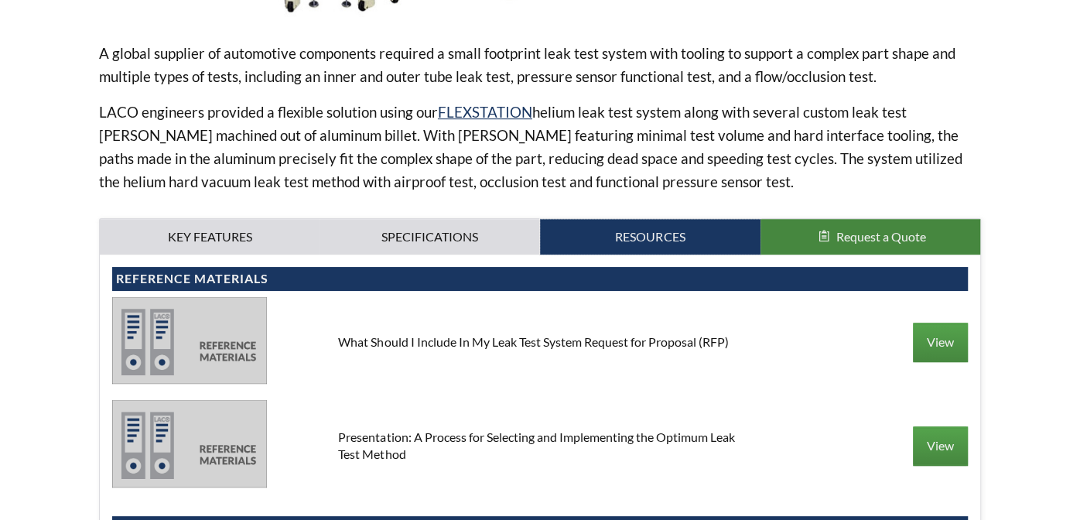  What do you see at coordinates (650, 237) in the screenshot?
I see `a: Resources` at bounding box center [650, 237].